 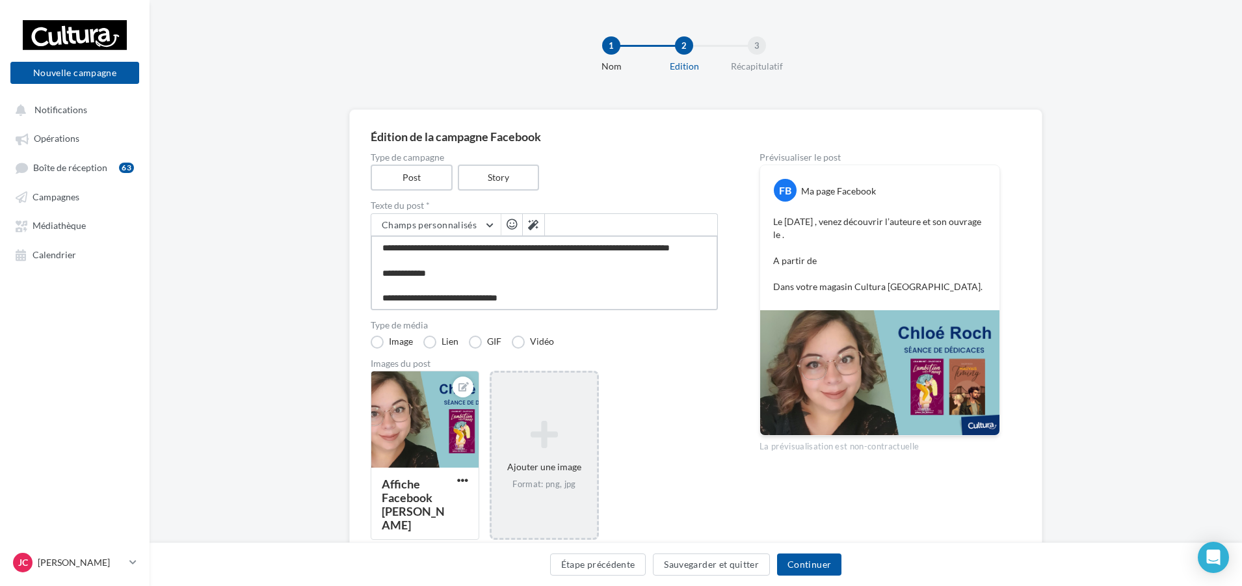 I want to click on a: Campagnes, so click(x=75, y=196).